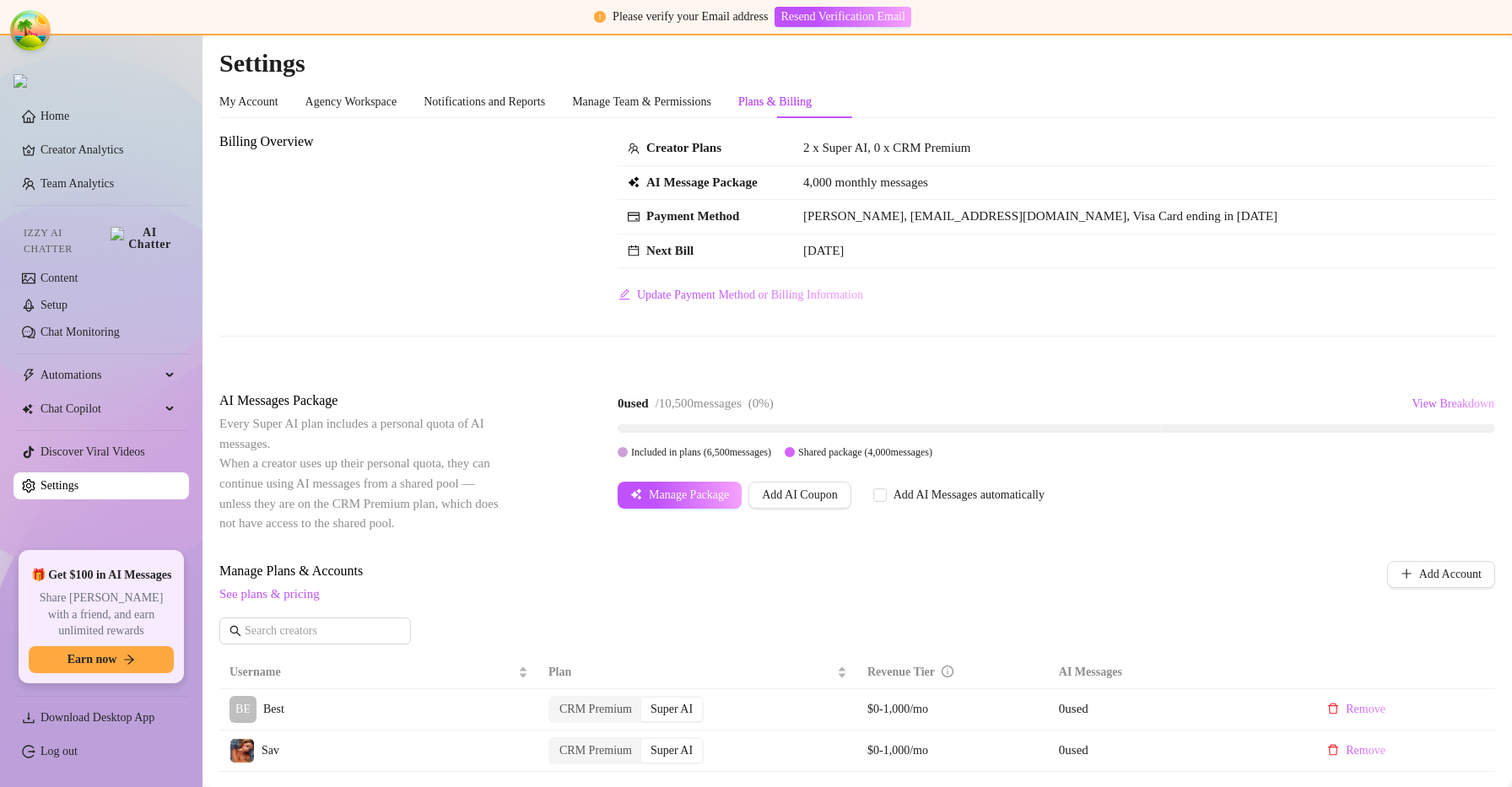  Describe the element at coordinates (379, 673) in the screenshot. I see `th: Username` at that location.